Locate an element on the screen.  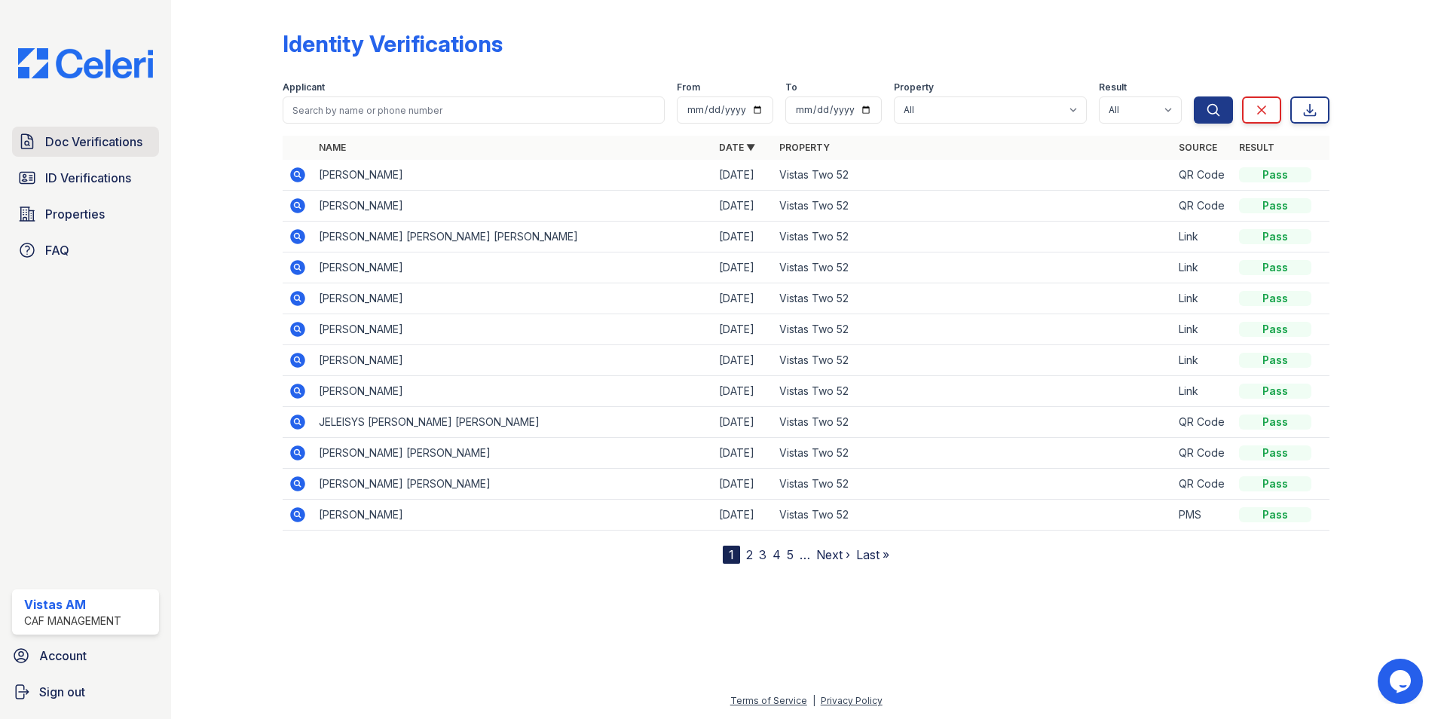
span: Account is located at coordinates (63, 656).